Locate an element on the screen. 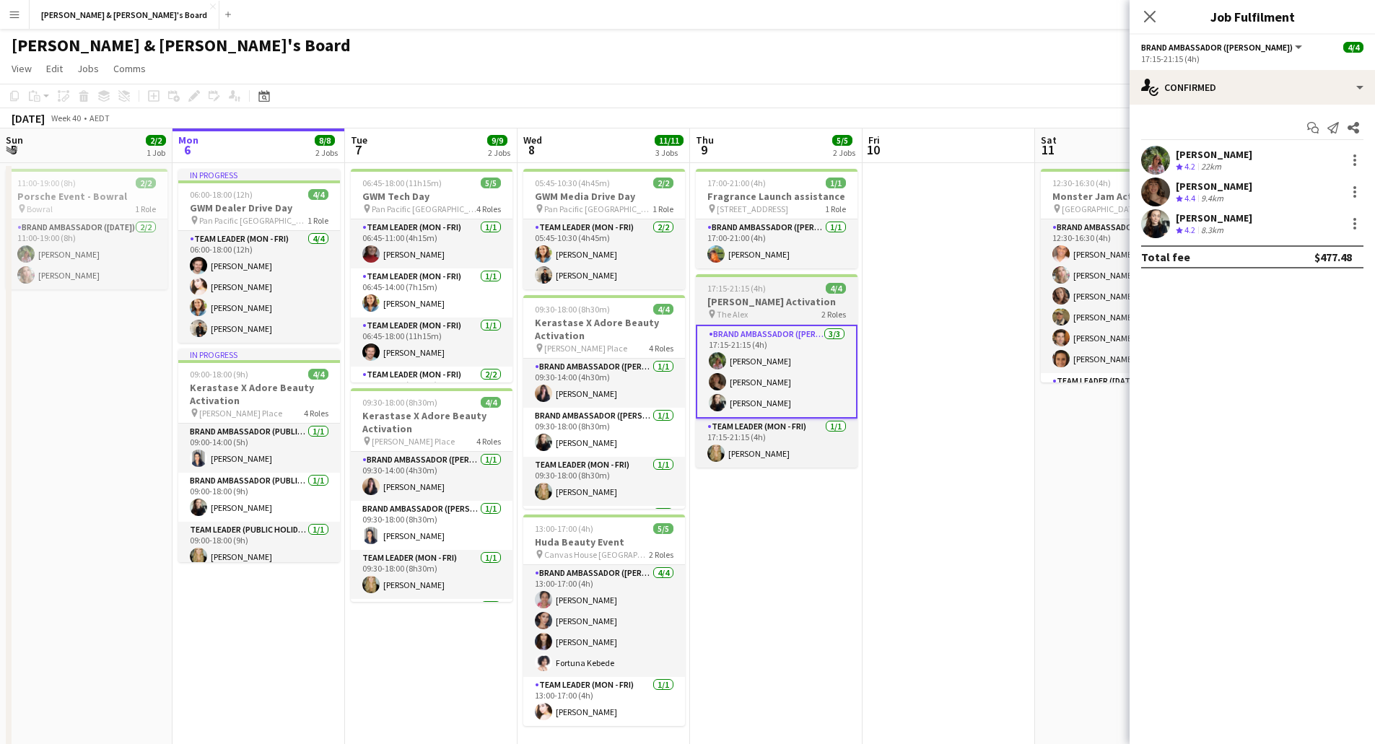  span: View is located at coordinates (22, 69).